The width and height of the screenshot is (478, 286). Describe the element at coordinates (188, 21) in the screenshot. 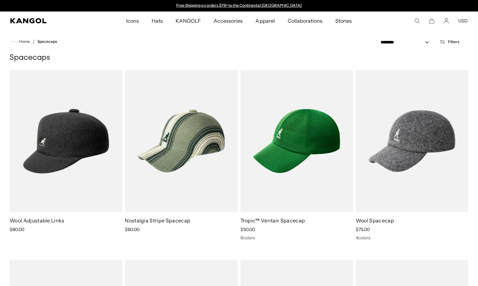

I see `span: KANGOLF` at that location.